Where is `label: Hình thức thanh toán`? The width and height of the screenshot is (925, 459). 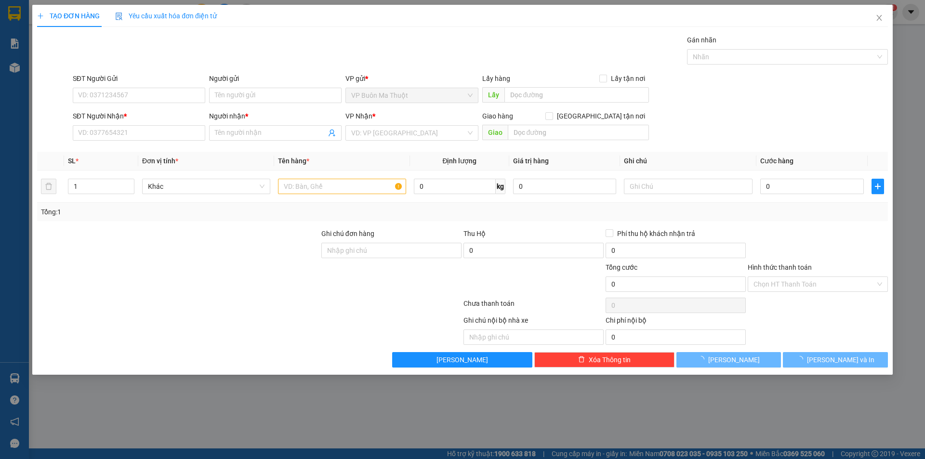
label: Hình thức thanh toán is located at coordinates (780, 267).